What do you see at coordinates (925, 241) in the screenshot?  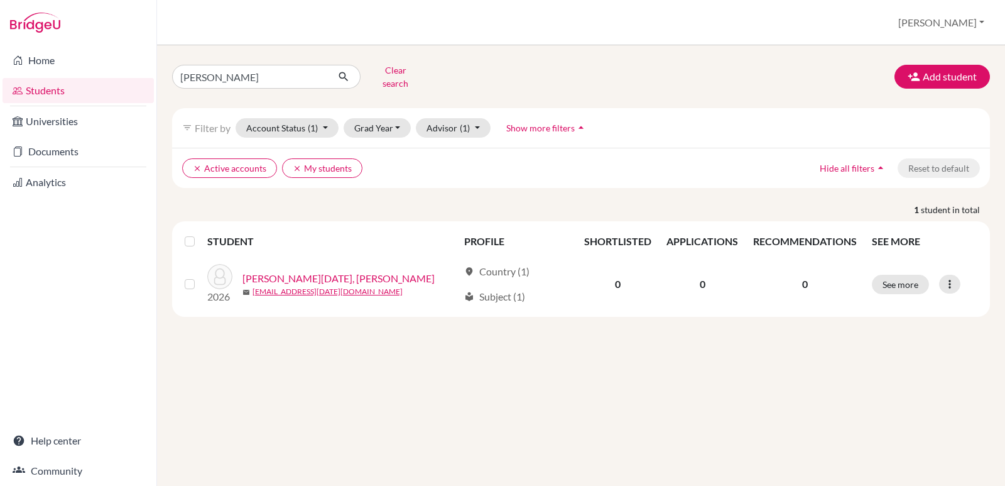 I see `th: SEE MORE` at bounding box center [925, 241].